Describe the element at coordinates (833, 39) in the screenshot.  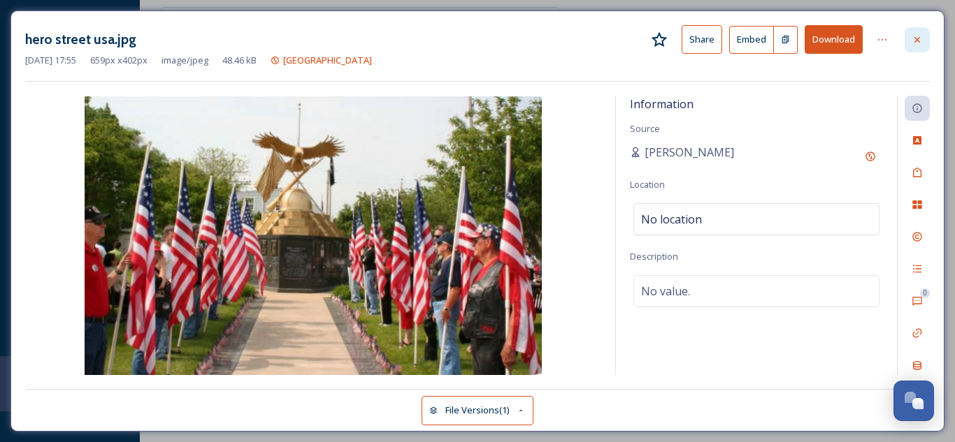
I see `button: Download` at that location.